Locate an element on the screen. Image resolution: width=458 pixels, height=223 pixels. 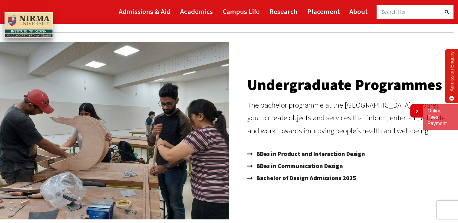
a: BDes in Product and Interaction Design is located at coordinates (349, 154).